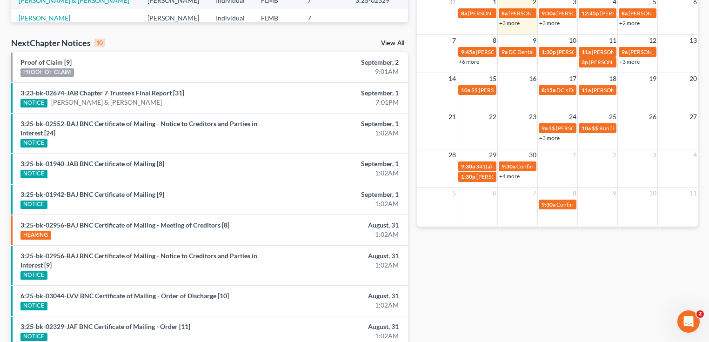 This screenshot has width=709, height=342. I want to click on span: 21, so click(452, 117).